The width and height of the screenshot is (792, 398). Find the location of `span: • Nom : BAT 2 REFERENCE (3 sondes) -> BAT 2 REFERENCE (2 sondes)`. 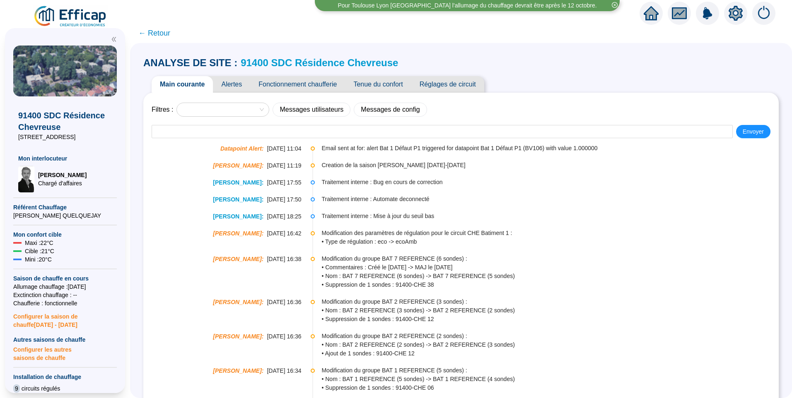

span: • Nom : BAT 2 REFERENCE (3 sondes) -> BAT 2 REFERENCE (2 sondes) is located at coordinates (549, 311).